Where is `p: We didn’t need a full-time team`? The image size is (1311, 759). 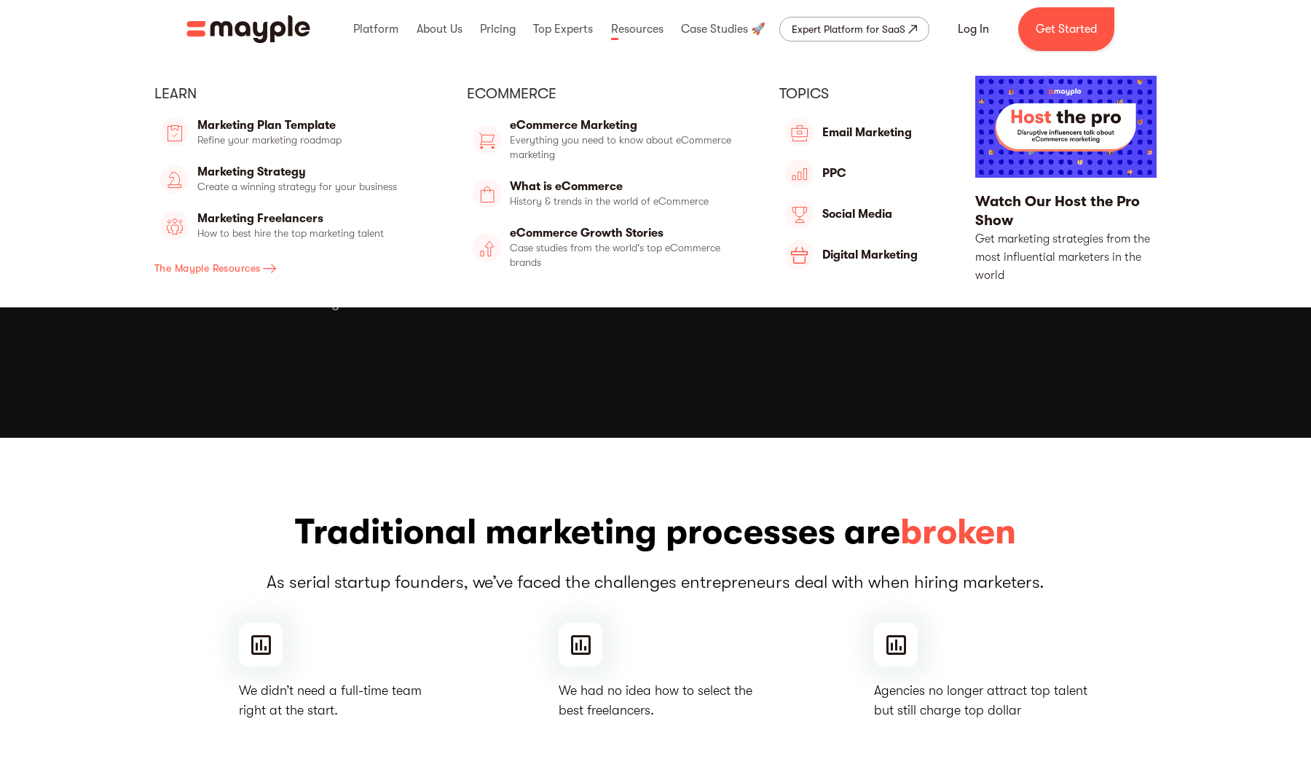
p: We didn’t need a full-time team is located at coordinates (330, 701).